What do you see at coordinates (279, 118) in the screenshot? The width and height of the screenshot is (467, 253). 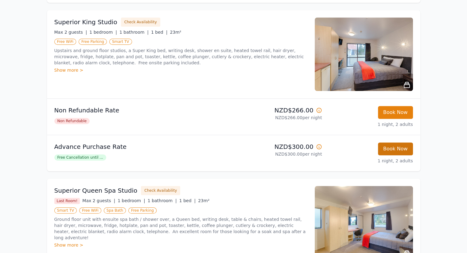 I see `p: NZD$266.00 per night` at bounding box center [279, 118].